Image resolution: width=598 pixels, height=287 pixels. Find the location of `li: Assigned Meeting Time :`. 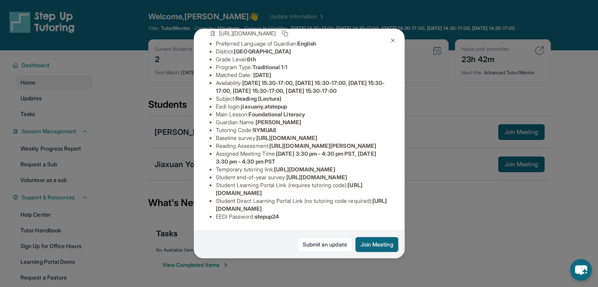

li: Assigned Meeting Time : is located at coordinates (302, 158).